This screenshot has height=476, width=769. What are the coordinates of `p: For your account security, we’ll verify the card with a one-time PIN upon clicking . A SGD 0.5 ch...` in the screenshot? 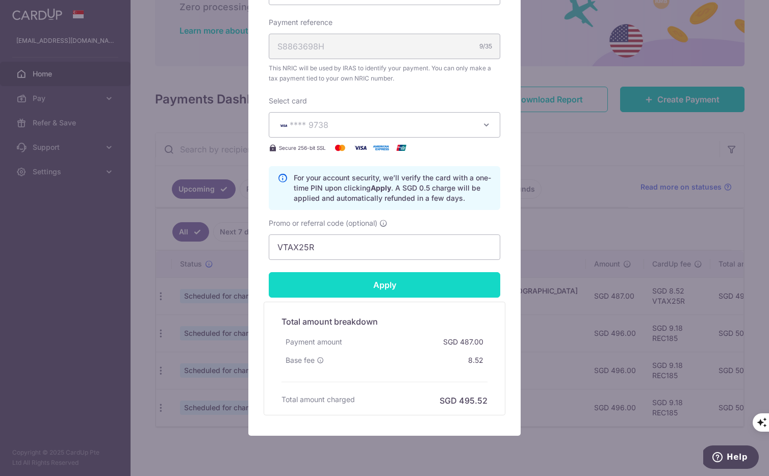 It's located at (392, 188).